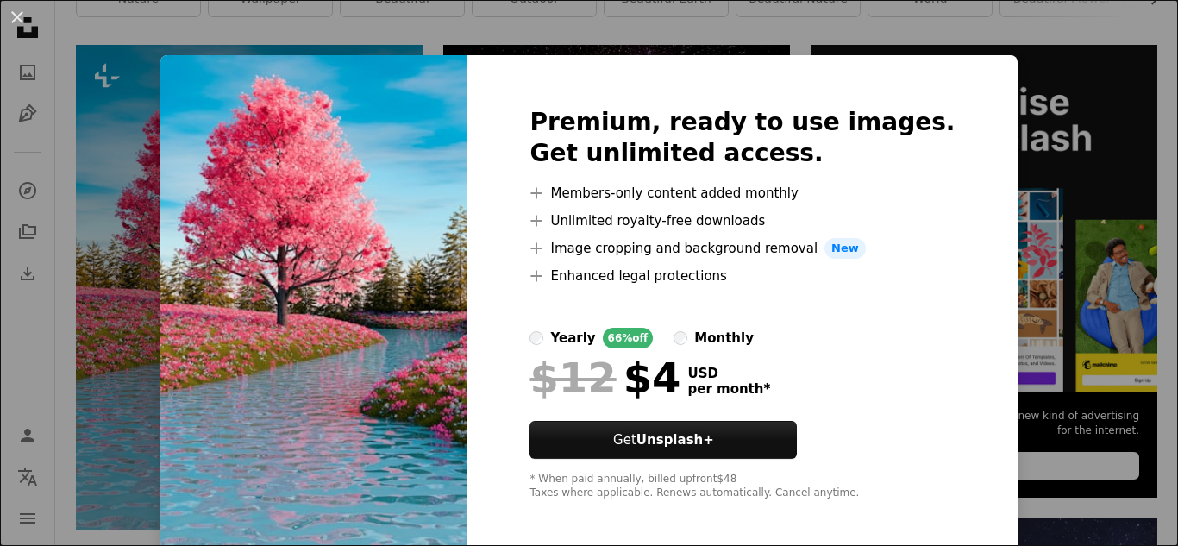 The width and height of the screenshot is (1178, 546). What do you see at coordinates (741, 276) in the screenshot?
I see `li: Enhanced legal protections` at bounding box center [741, 276].